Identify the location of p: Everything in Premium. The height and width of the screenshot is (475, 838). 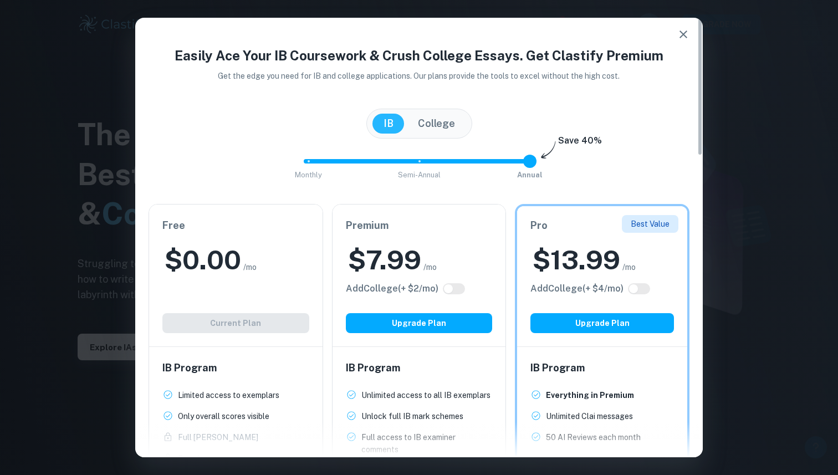
(589, 395).